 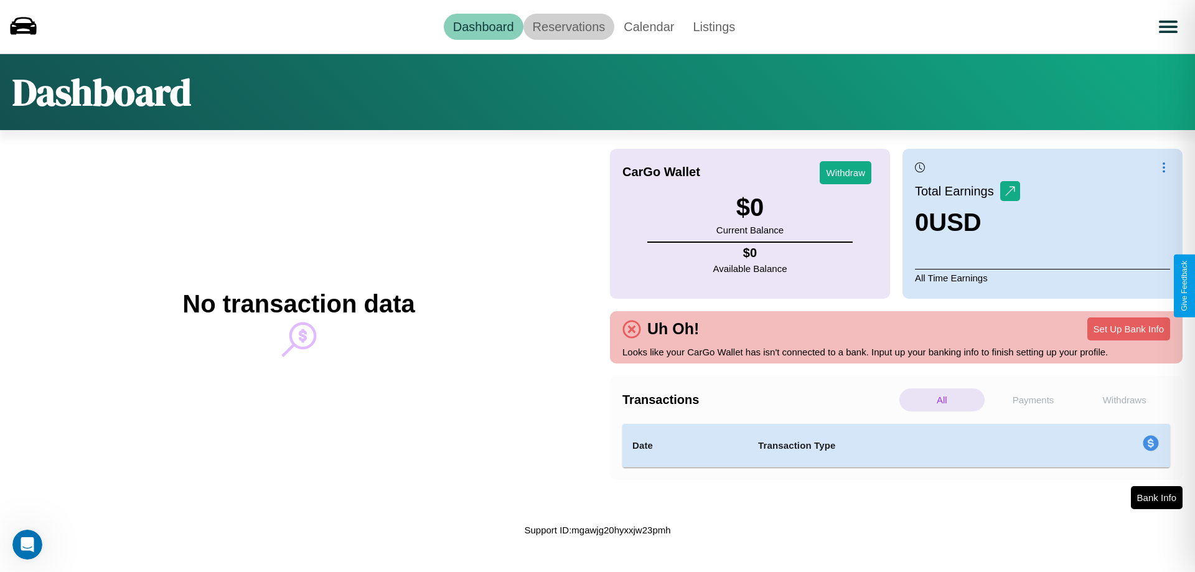 I want to click on h3: 0 USD, so click(x=967, y=222).